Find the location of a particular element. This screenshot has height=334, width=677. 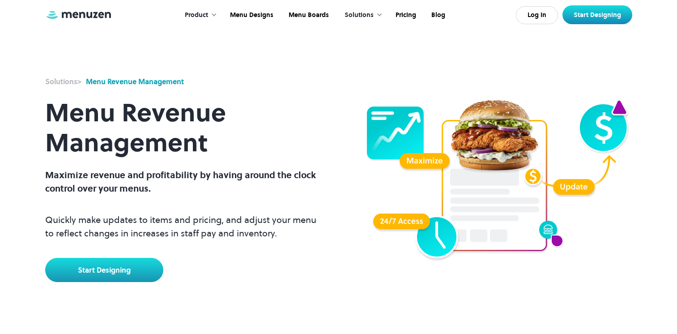

a: Solutions> is located at coordinates (63, 81).